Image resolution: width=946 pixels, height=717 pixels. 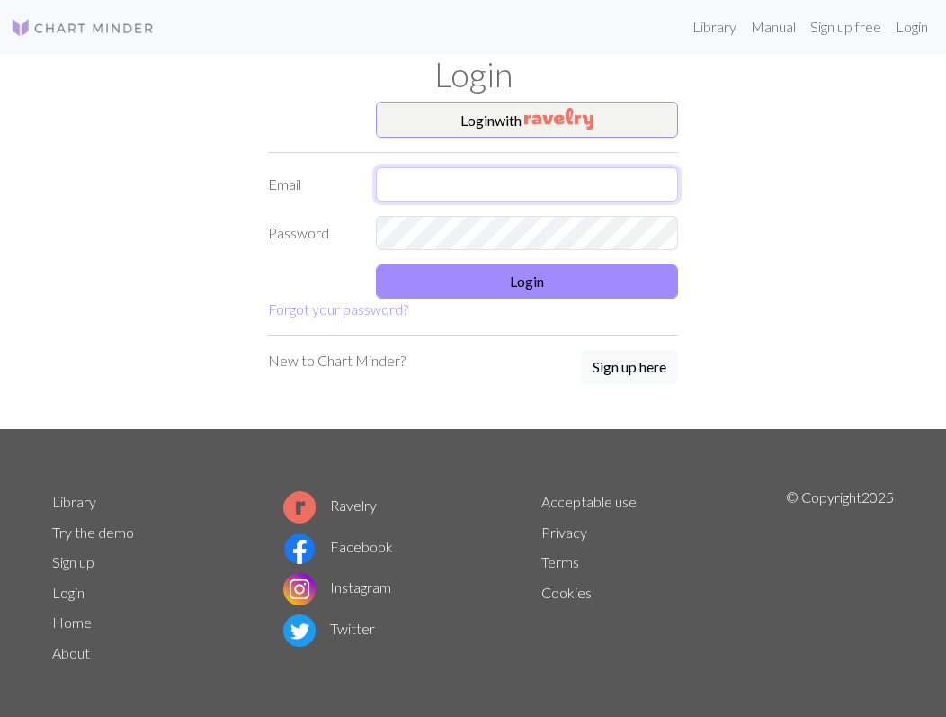 I want to click on img: Logo, so click(x=83, y=28).